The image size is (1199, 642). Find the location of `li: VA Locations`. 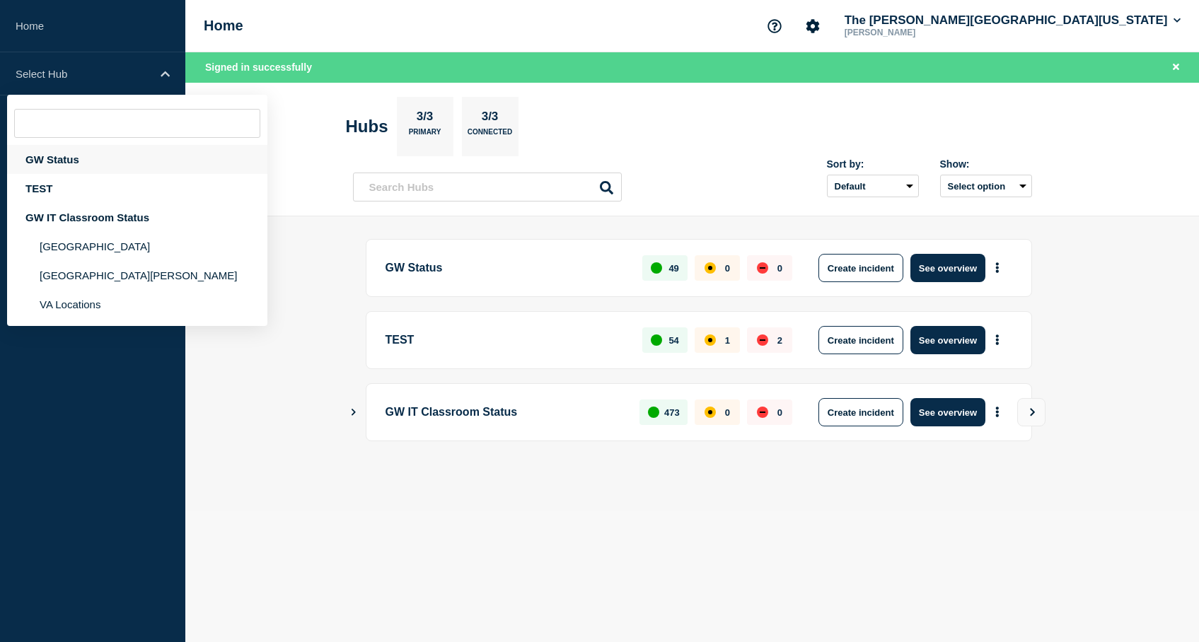

li: VA Locations is located at coordinates (137, 304).